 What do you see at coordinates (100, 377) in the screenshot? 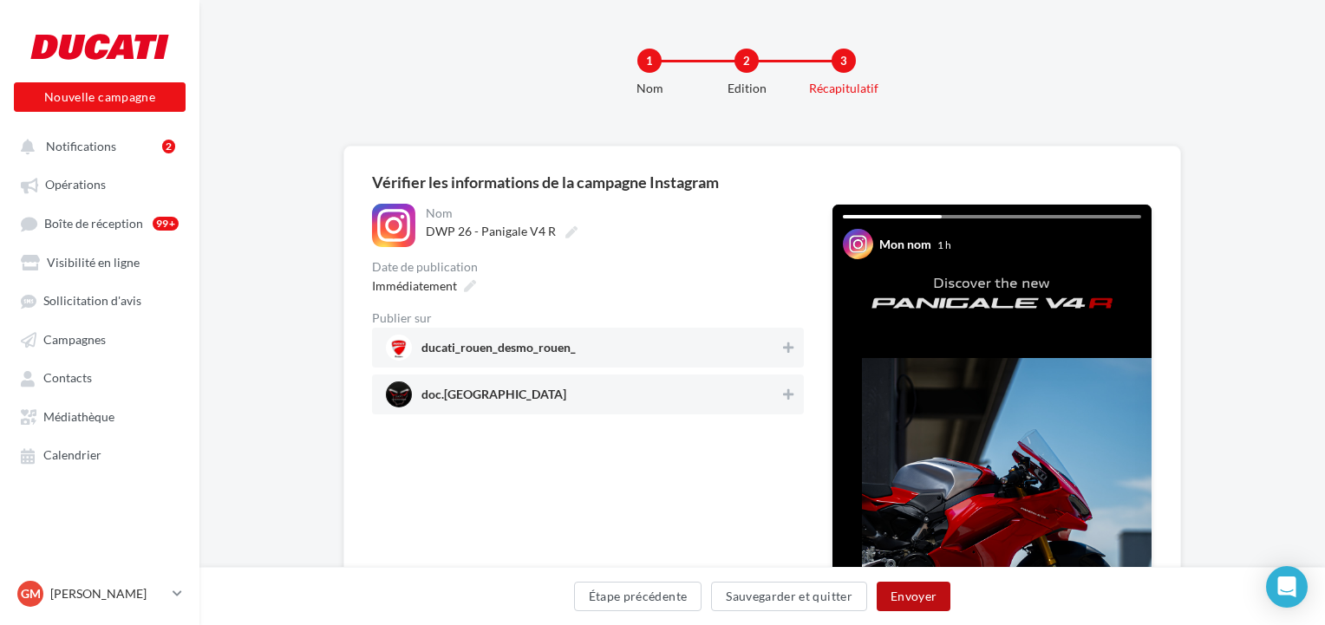
I see `a: Contacts` at bounding box center [100, 377].